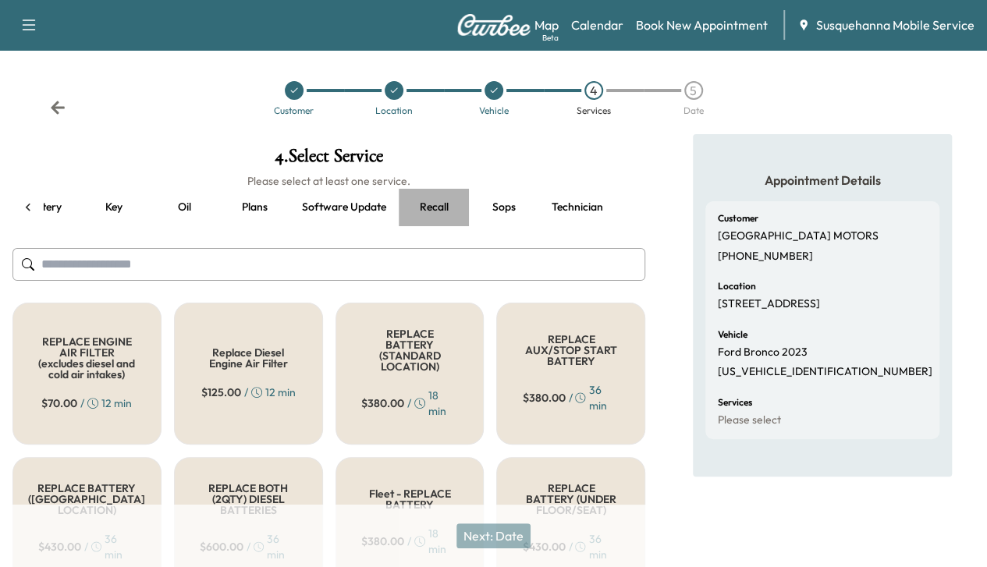 This screenshot has height=567, width=987. What do you see at coordinates (822, 180) in the screenshot?
I see `h5: Appointment Details` at bounding box center [822, 180].